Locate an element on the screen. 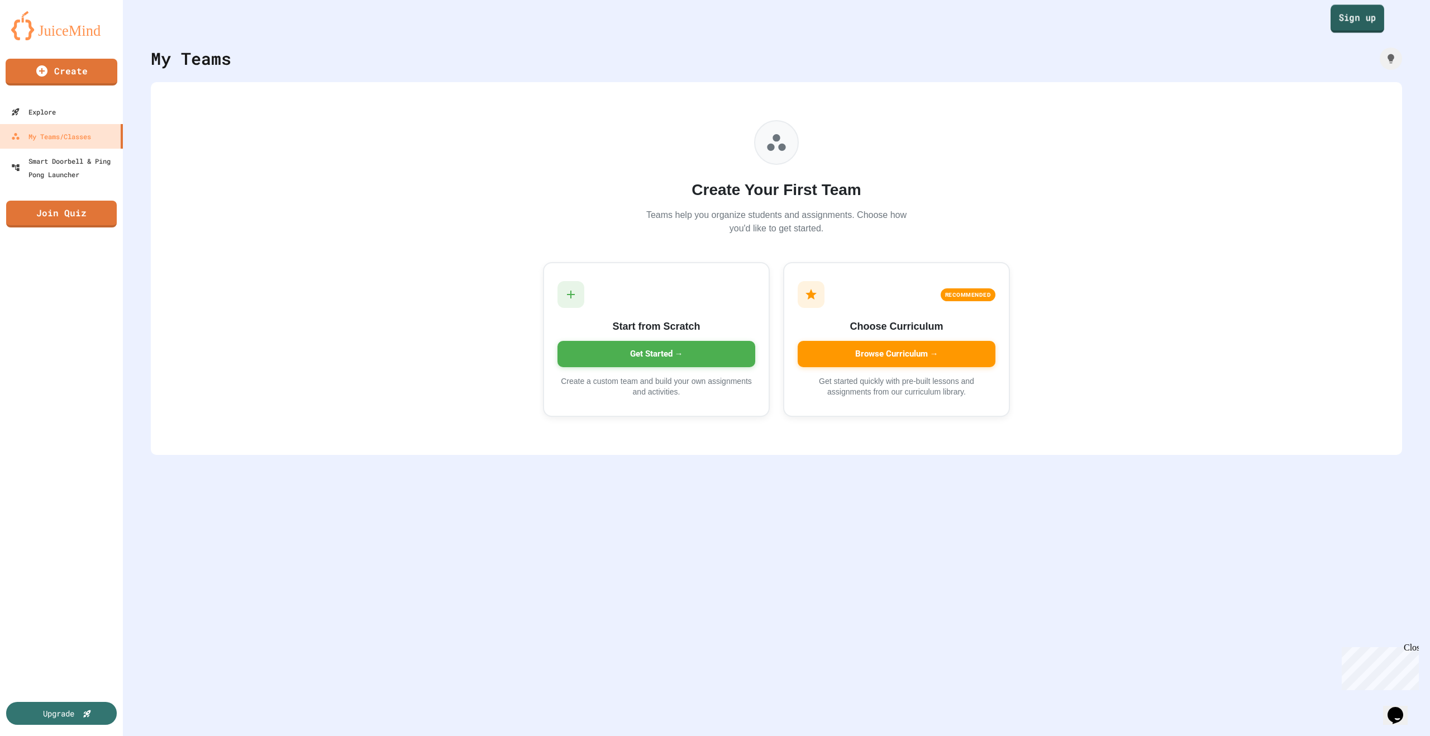 The width and height of the screenshot is (1430, 736). a: Sign up is located at coordinates (1357, 18).